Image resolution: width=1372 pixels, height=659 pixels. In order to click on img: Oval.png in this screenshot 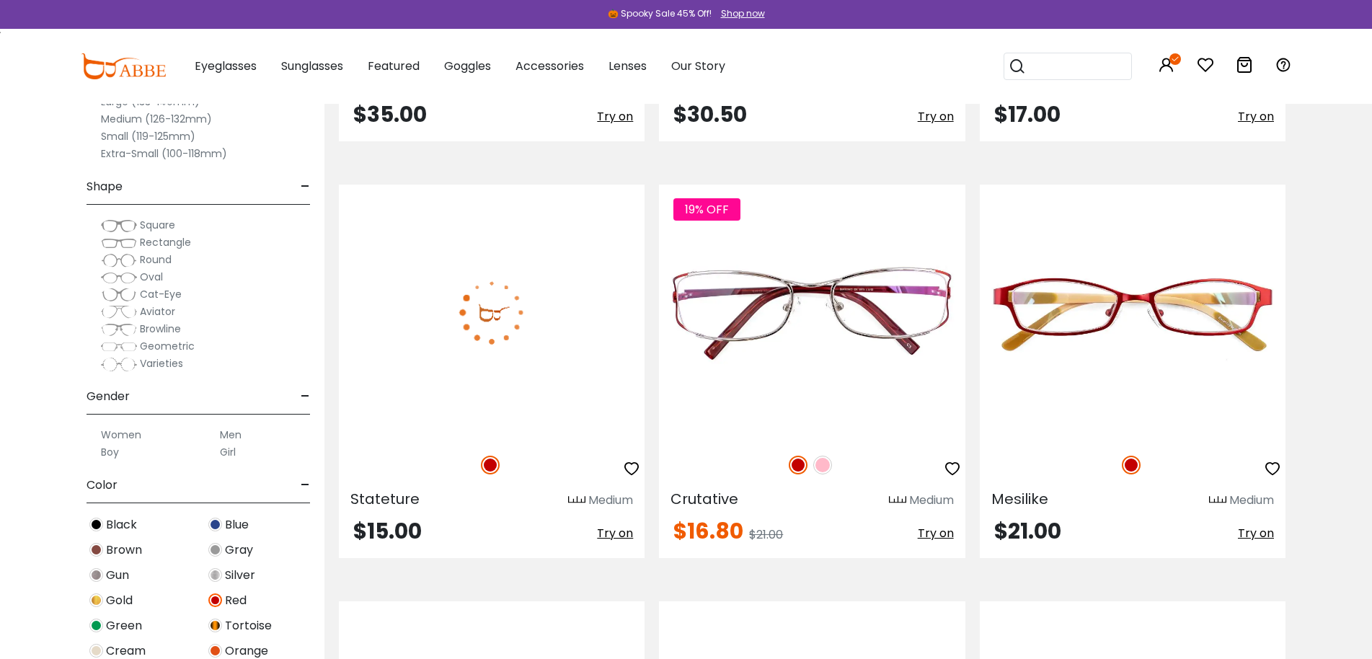, I will do `click(119, 277)`.